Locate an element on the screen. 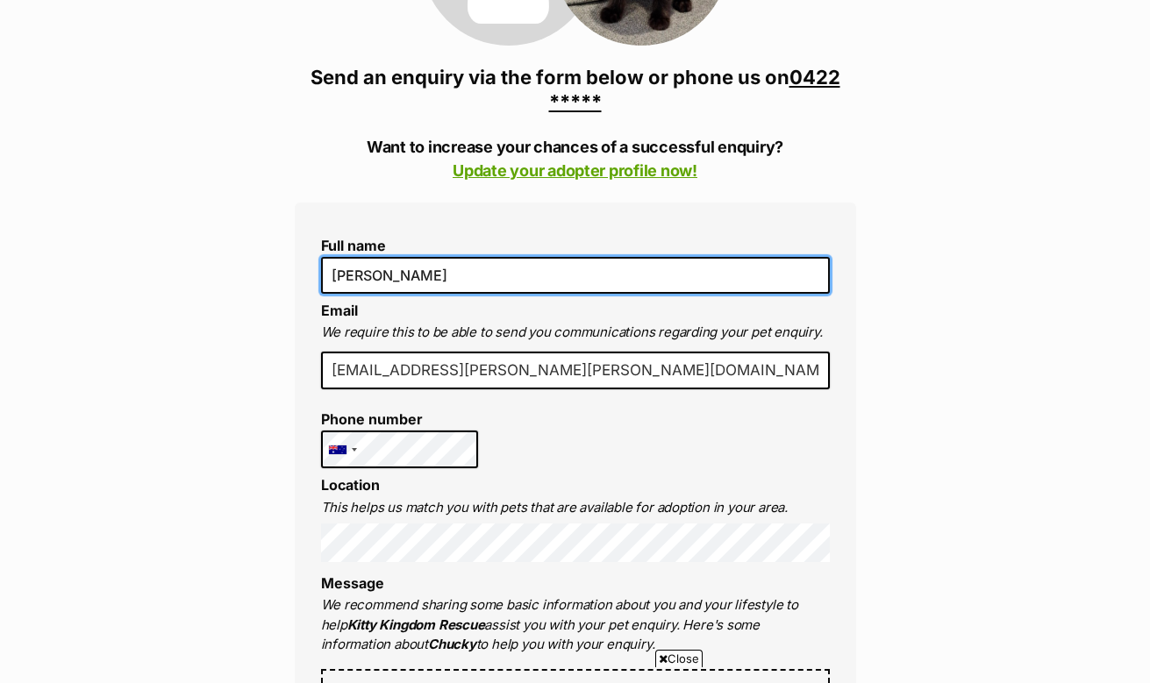 Image resolution: width=1150 pixels, height=683 pixels. p: This helps us match you with pets that are available for adoption in your area. is located at coordinates (576, 508).